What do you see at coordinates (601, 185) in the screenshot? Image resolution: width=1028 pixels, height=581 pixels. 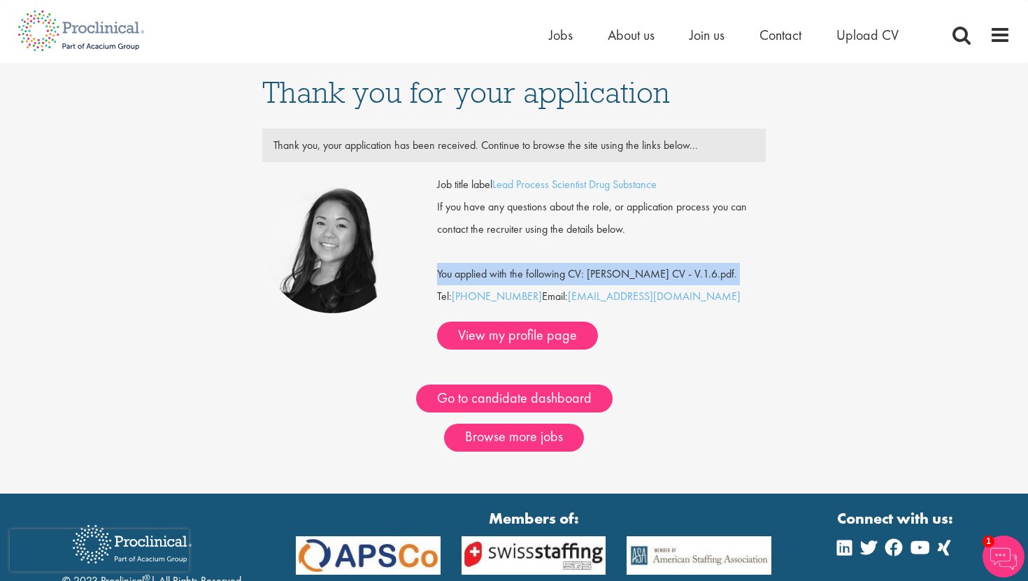 I see `div: Job title label` at bounding box center [601, 185].